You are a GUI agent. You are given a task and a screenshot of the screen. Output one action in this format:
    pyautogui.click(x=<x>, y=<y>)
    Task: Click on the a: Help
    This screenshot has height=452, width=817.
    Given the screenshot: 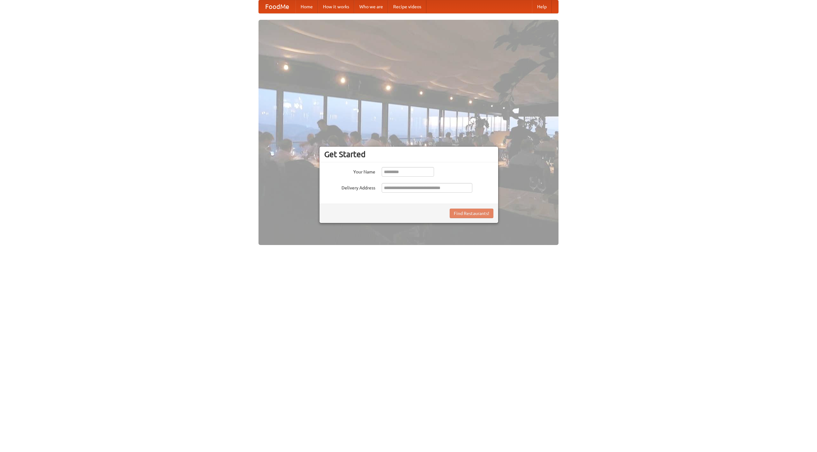 What is the action you would take?
    pyautogui.click(x=542, y=7)
    